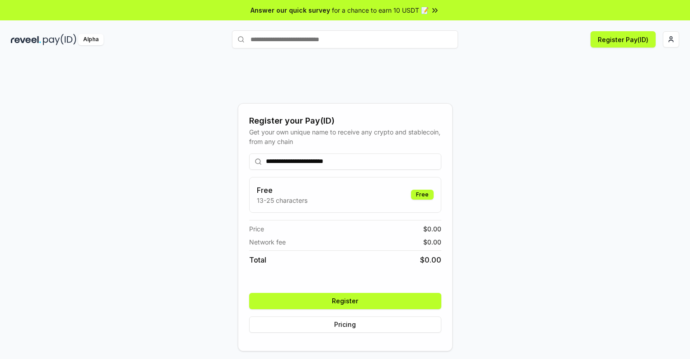  Describe the element at coordinates (258, 260) in the screenshot. I see `span: Total` at that location.